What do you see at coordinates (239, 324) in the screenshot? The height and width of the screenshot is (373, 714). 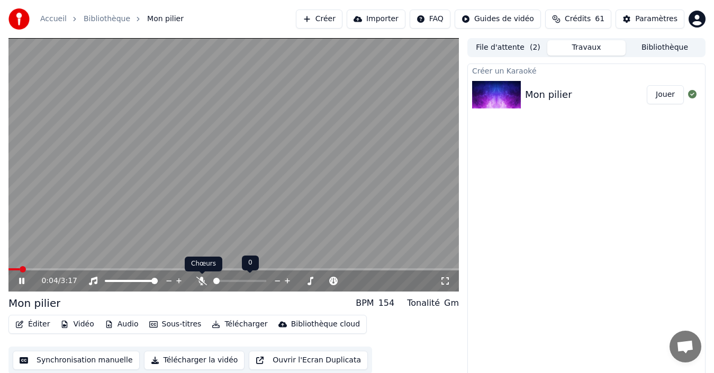 I see `button: Télécharger` at bounding box center [239, 324].